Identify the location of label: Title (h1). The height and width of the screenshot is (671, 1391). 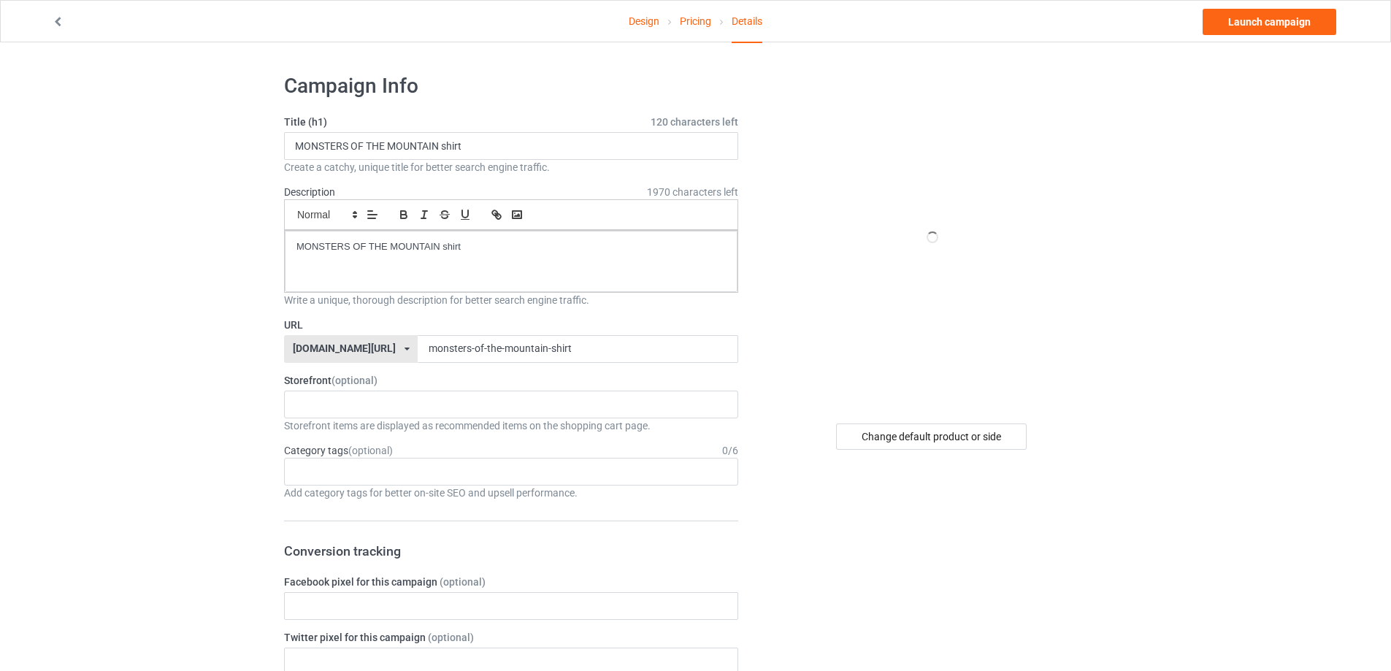
(511, 122).